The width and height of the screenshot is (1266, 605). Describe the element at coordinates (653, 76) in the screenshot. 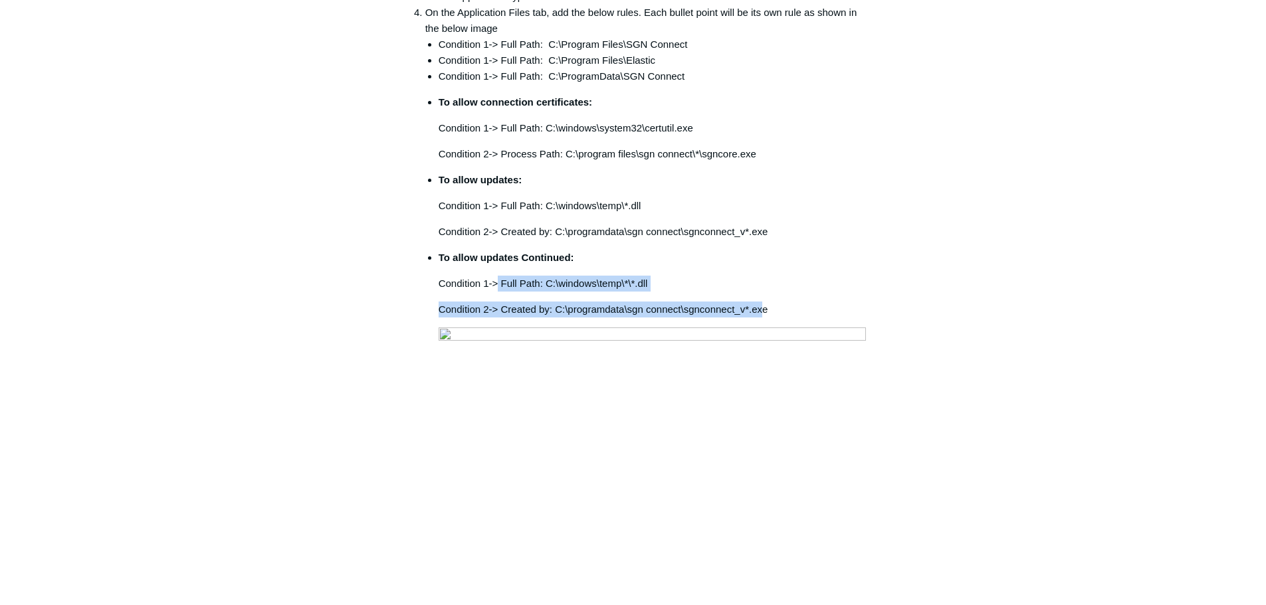

I see `li: Condition 1-> Full Path: C:\ProgramData\SGN Connect` at that location.